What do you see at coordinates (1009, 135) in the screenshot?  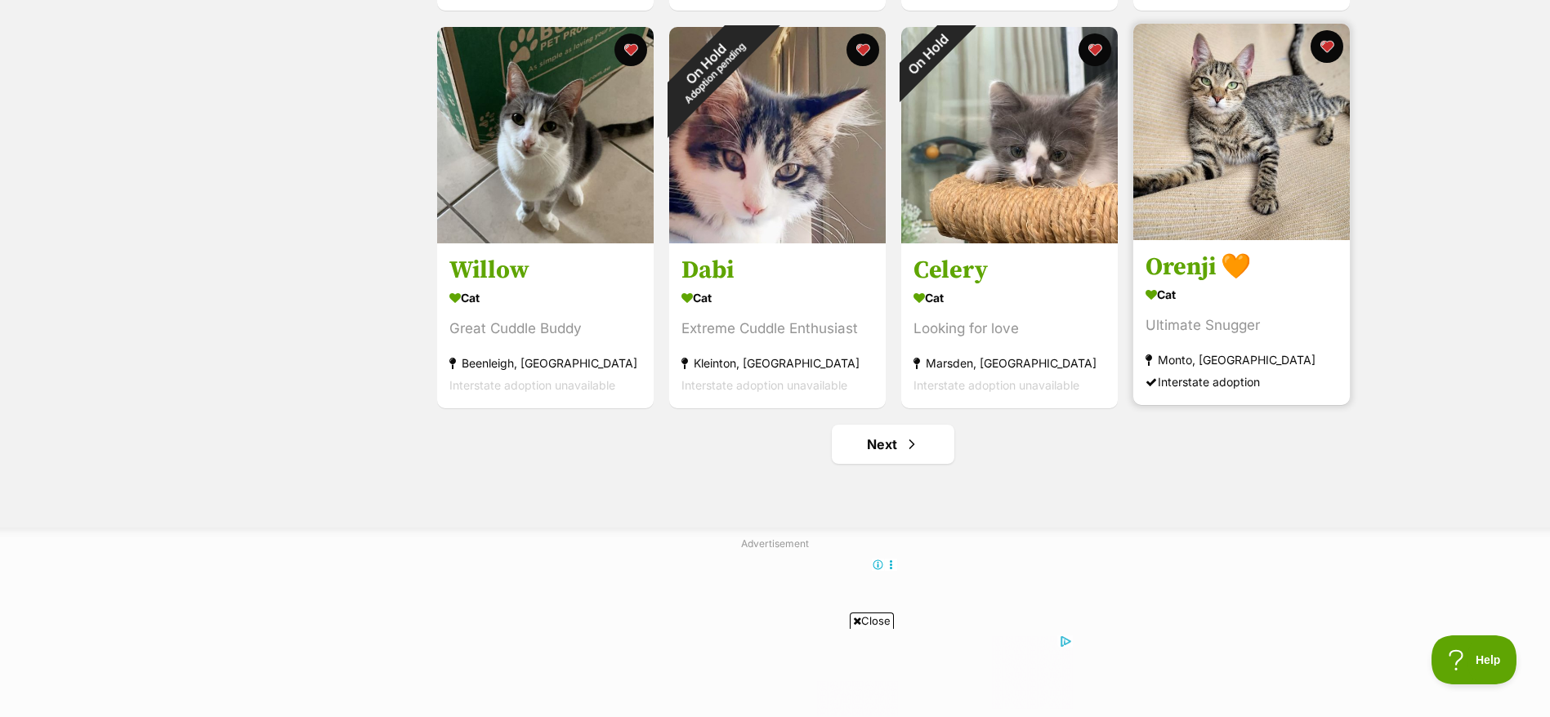 I see `img: Celery` at bounding box center [1009, 135].